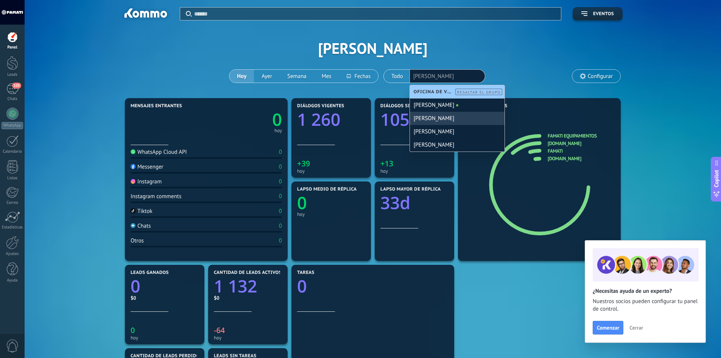 The width and height of the screenshot is (721, 358). I want to click on text: +39, so click(303, 163).